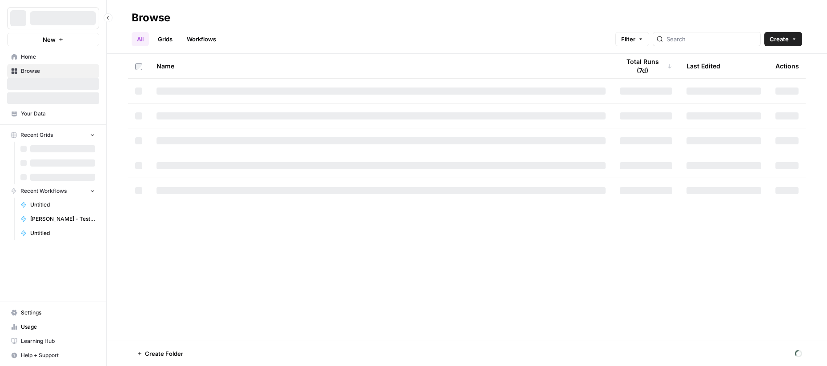 Image resolution: width=827 pixels, height=366 pixels. I want to click on button: New, so click(53, 40).